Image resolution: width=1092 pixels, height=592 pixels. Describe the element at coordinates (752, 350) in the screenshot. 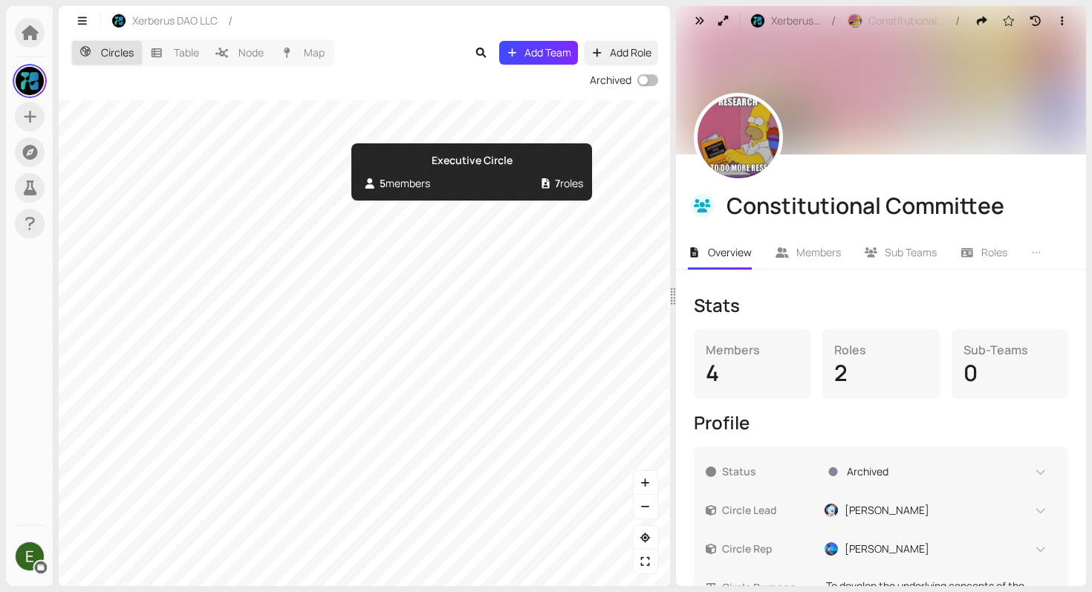

I see `div: Members` at that location.